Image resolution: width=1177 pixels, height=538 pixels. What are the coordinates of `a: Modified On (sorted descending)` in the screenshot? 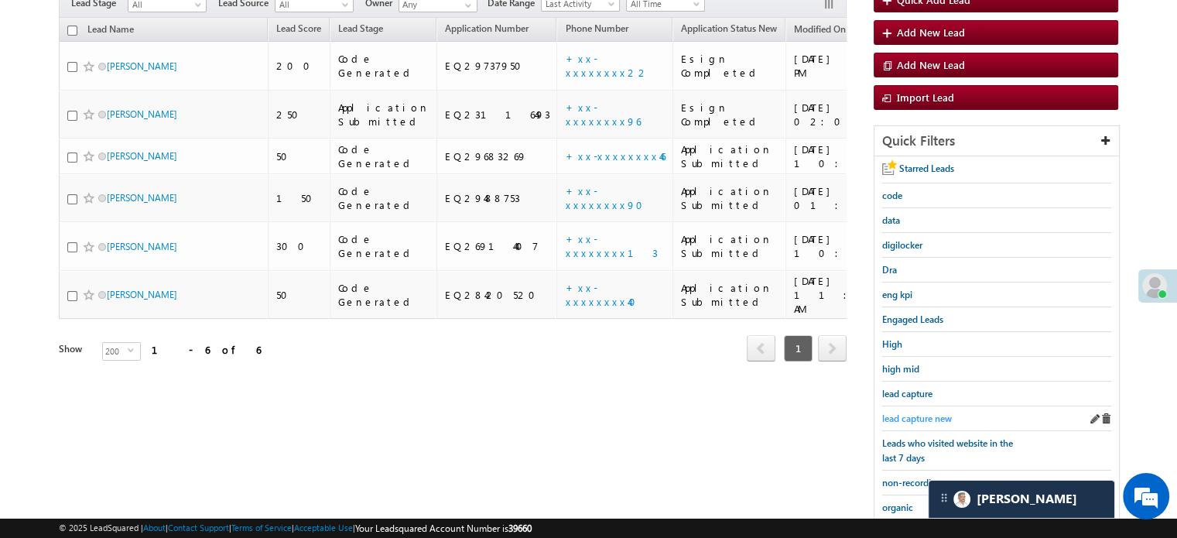 It's located at (827, 30).